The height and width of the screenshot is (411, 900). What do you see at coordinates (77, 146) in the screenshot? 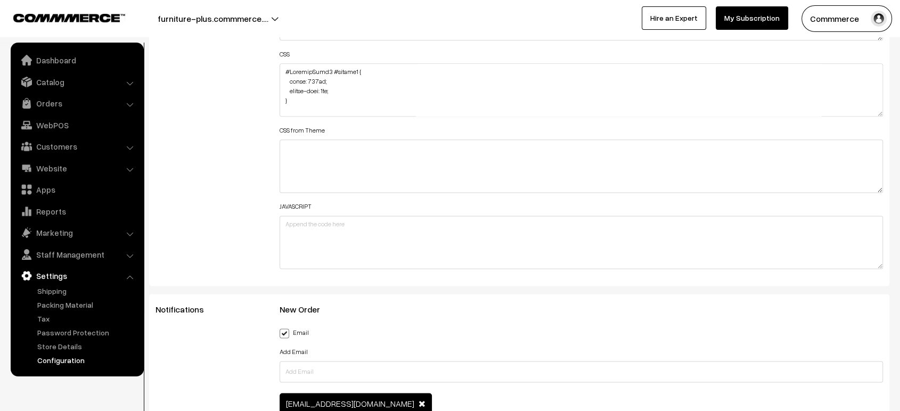
I see `a: Customers` at bounding box center [77, 146].